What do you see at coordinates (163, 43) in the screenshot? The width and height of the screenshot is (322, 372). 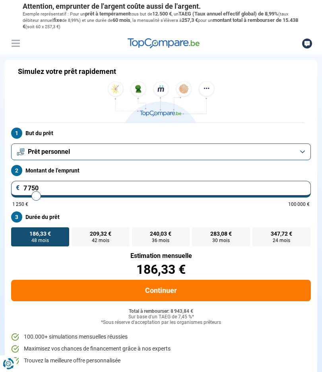 I see `img: TopCompare` at bounding box center [163, 43].